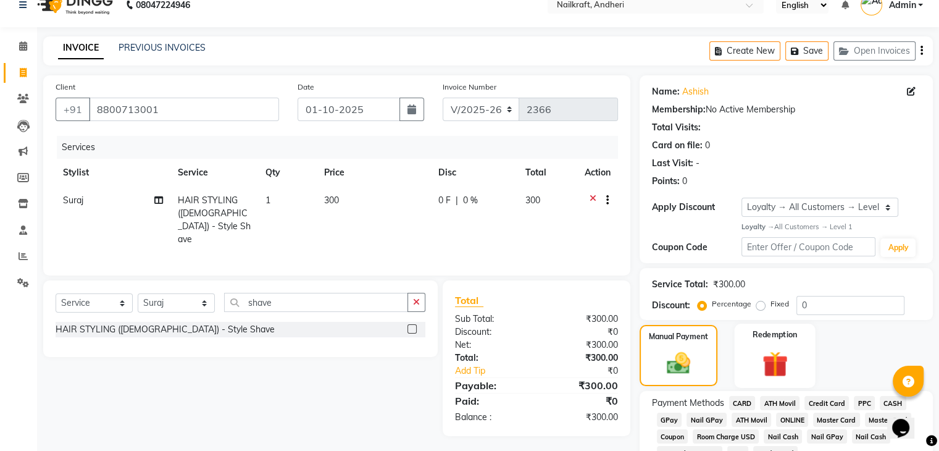 This screenshot has width=939, height=451. Describe the element at coordinates (474, 172) in the screenshot. I see `th: Disc` at that location.